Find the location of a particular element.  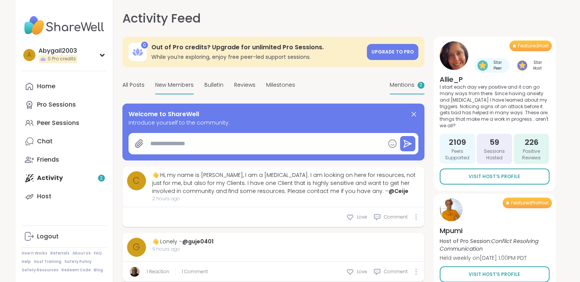

span: 0 Pro credits is located at coordinates (62, 59).